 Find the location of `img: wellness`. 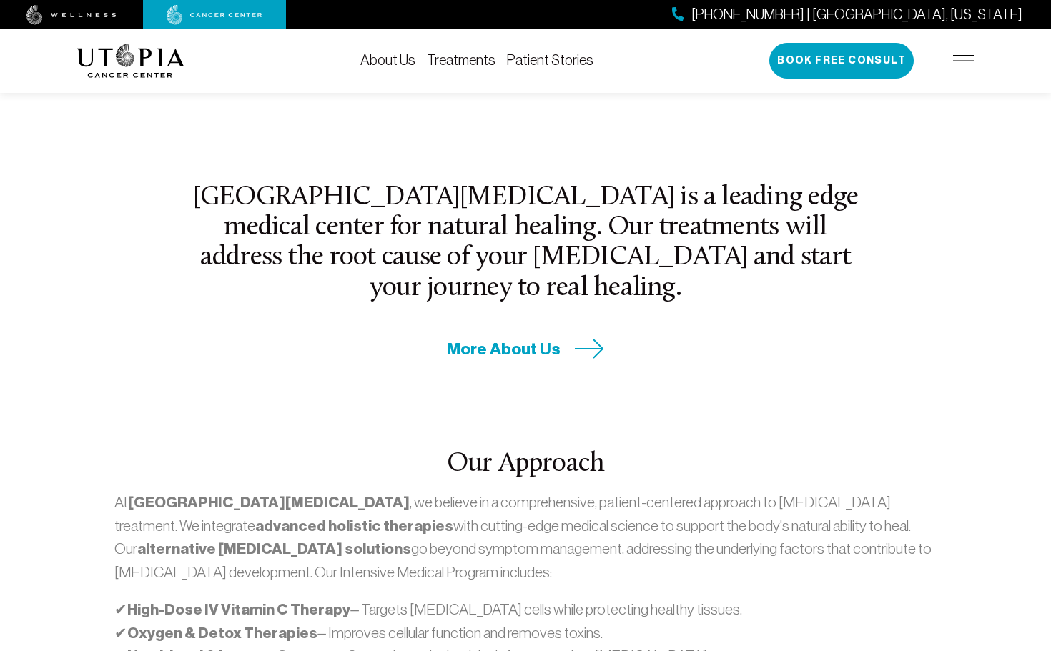

img: wellness is located at coordinates (71, 15).